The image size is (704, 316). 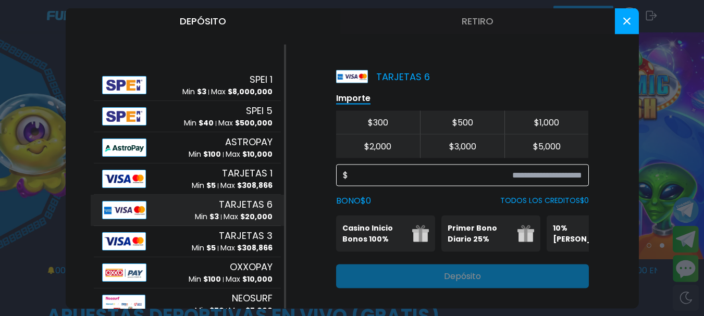 I want to click on button: AlipayTARJETAS 3Min $5Max $308,866, so click(x=187, y=241).